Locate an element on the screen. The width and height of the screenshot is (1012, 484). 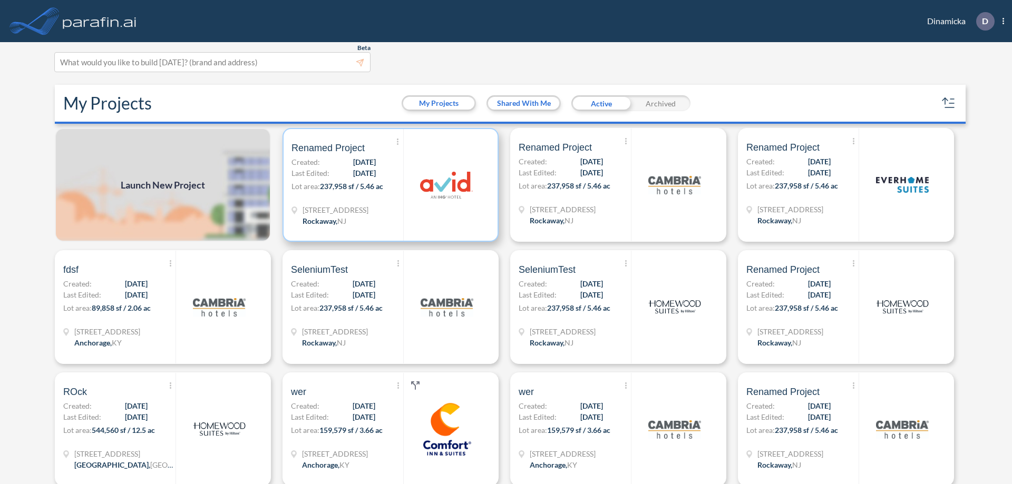
span: 1790 Evergreen Rd is located at coordinates (562, 454).